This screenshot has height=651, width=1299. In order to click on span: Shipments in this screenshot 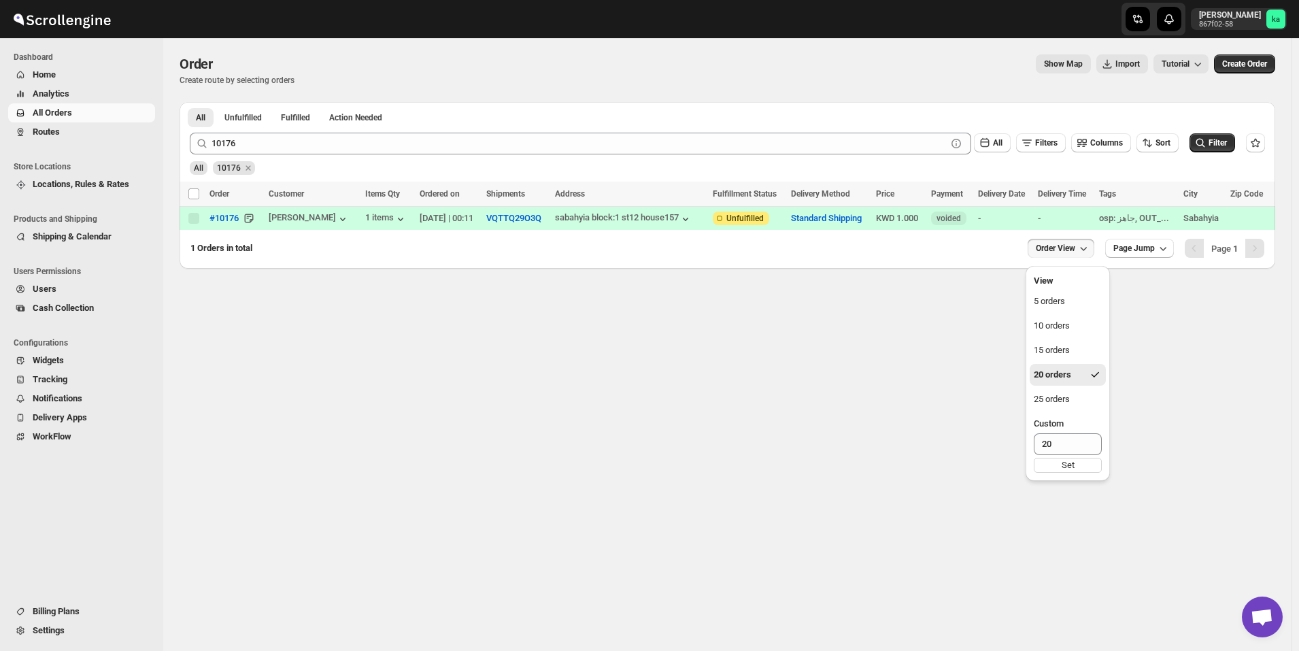, I will do `click(505, 194)`.